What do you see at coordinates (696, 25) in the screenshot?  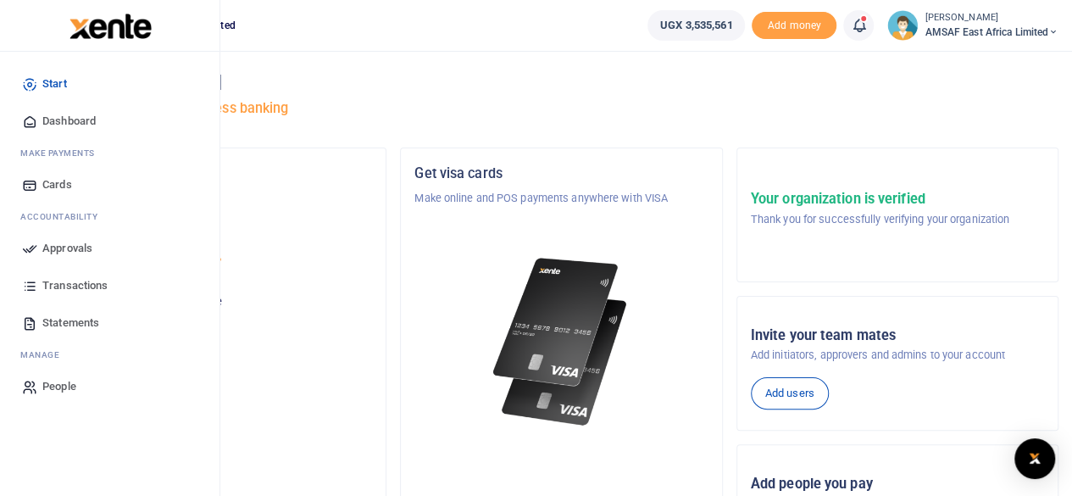 I see `span: UGX 3,535,561` at bounding box center [696, 25].